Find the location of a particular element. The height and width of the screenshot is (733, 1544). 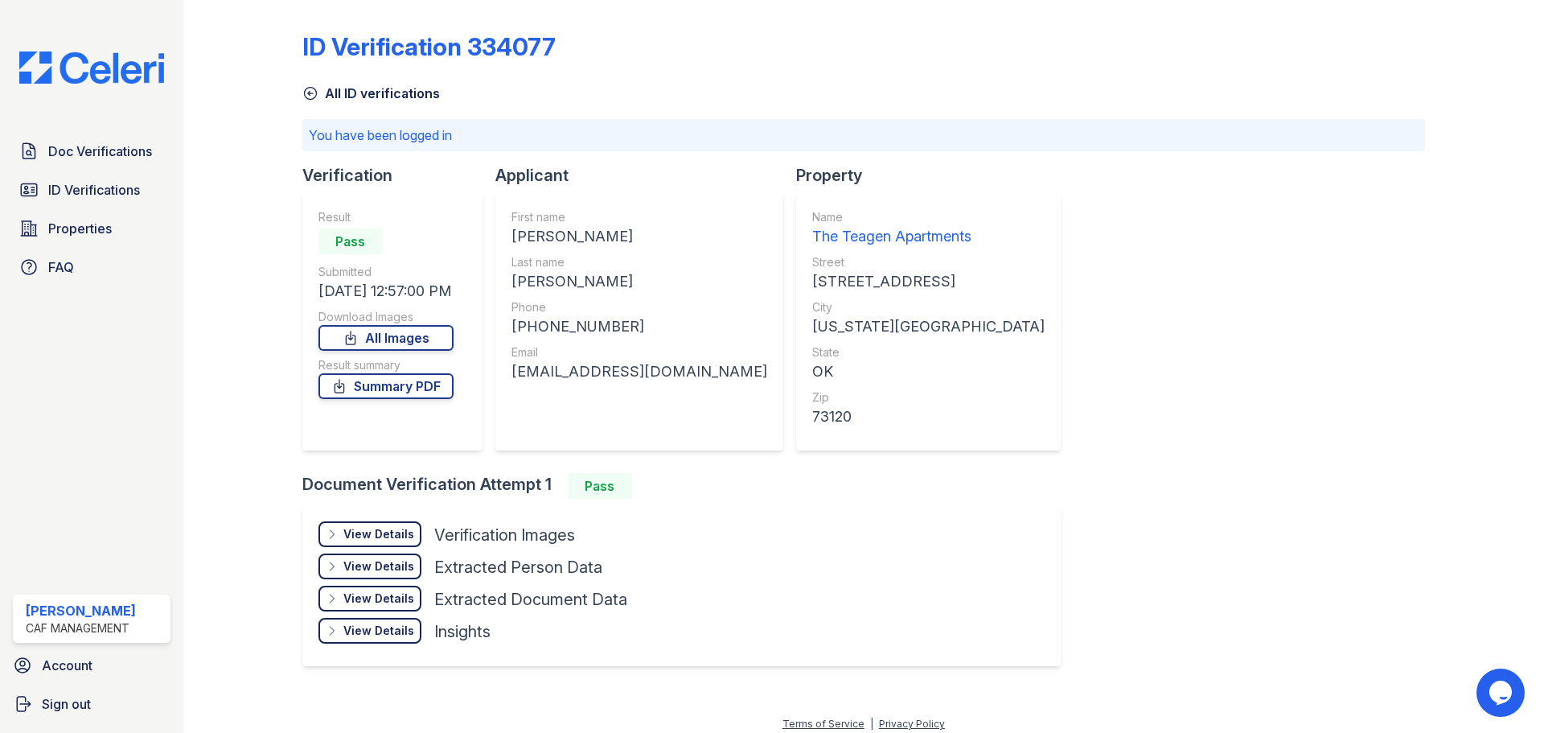

span: Account is located at coordinates (67, 665).